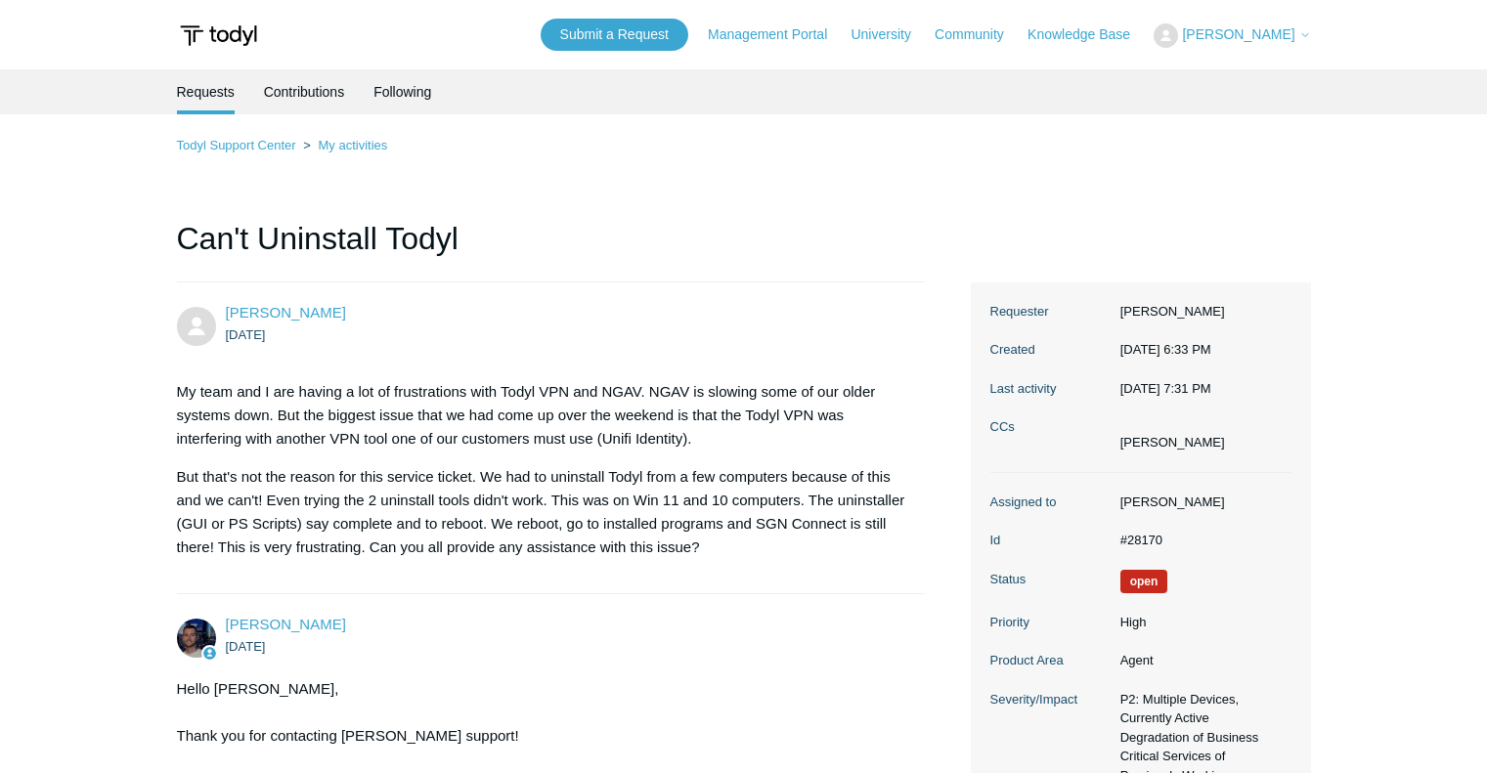 This screenshot has height=773, width=1487. What do you see at coordinates (1050, 541) in the screenshot?
I see `dt: Id` at bounding box center [1050, 541].